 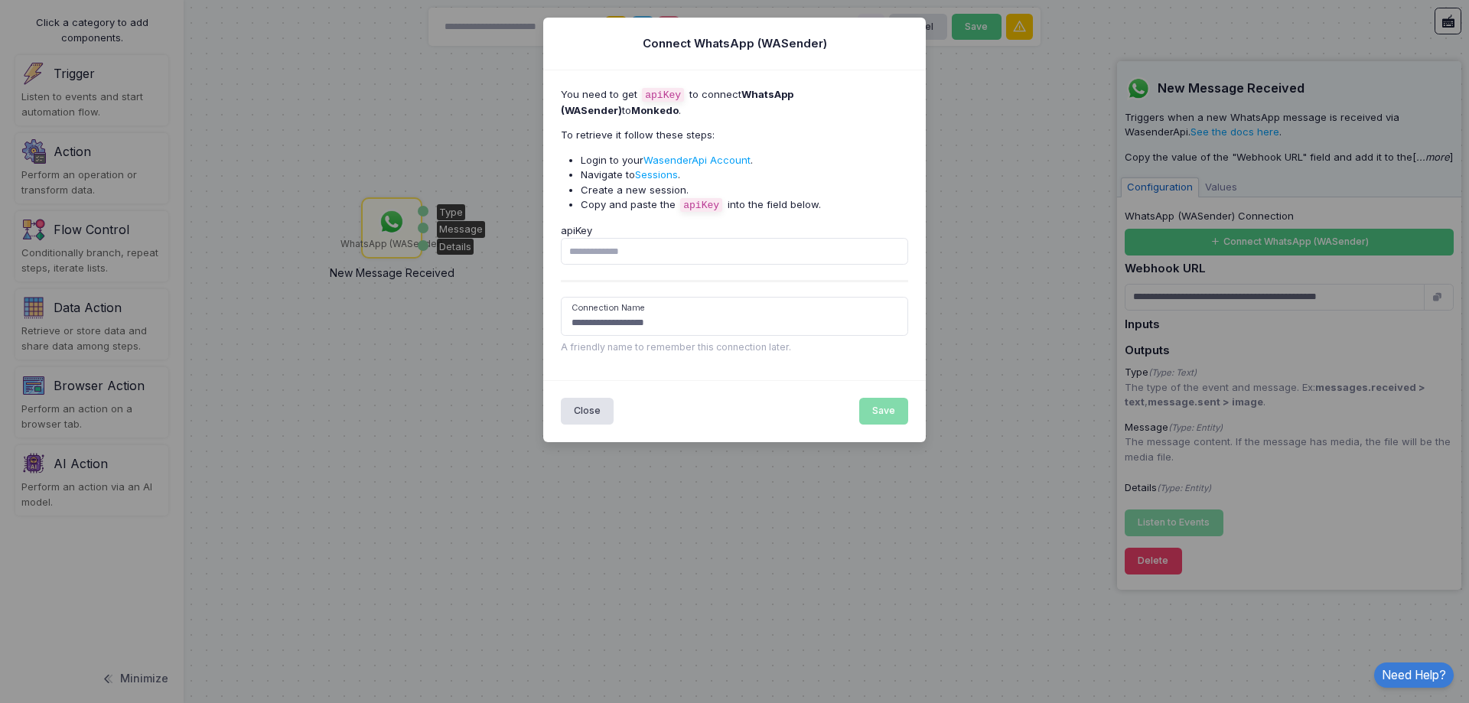 What do you see at coordinates (745, 191) in the screenshot?
I see `li: Create a new session.` at bounding box center [745, 191].